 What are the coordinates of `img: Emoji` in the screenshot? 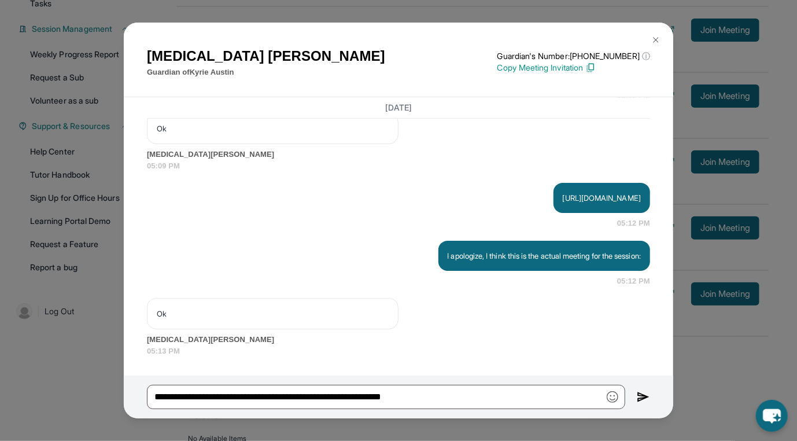 It's located at (613, 397).